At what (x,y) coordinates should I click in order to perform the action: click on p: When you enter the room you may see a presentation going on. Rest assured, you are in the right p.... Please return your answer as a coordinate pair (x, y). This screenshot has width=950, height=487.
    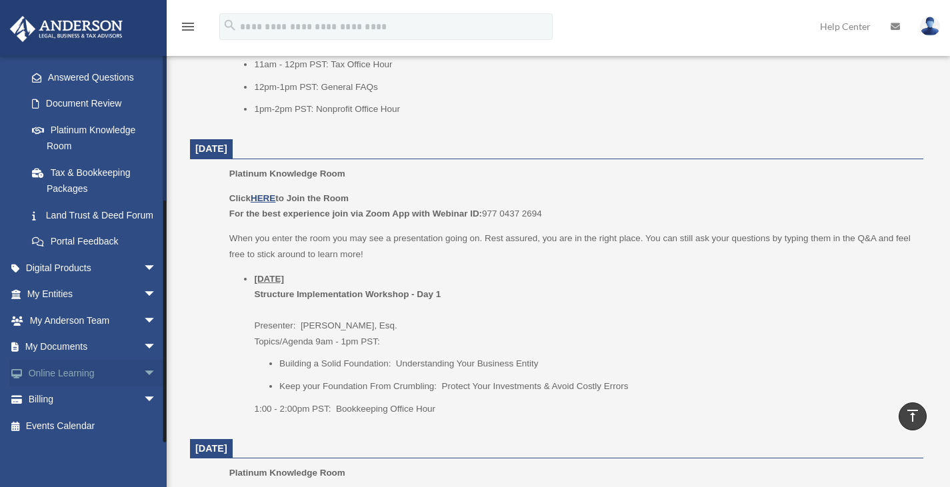
    Looking at the image, I should click on (571, 246).